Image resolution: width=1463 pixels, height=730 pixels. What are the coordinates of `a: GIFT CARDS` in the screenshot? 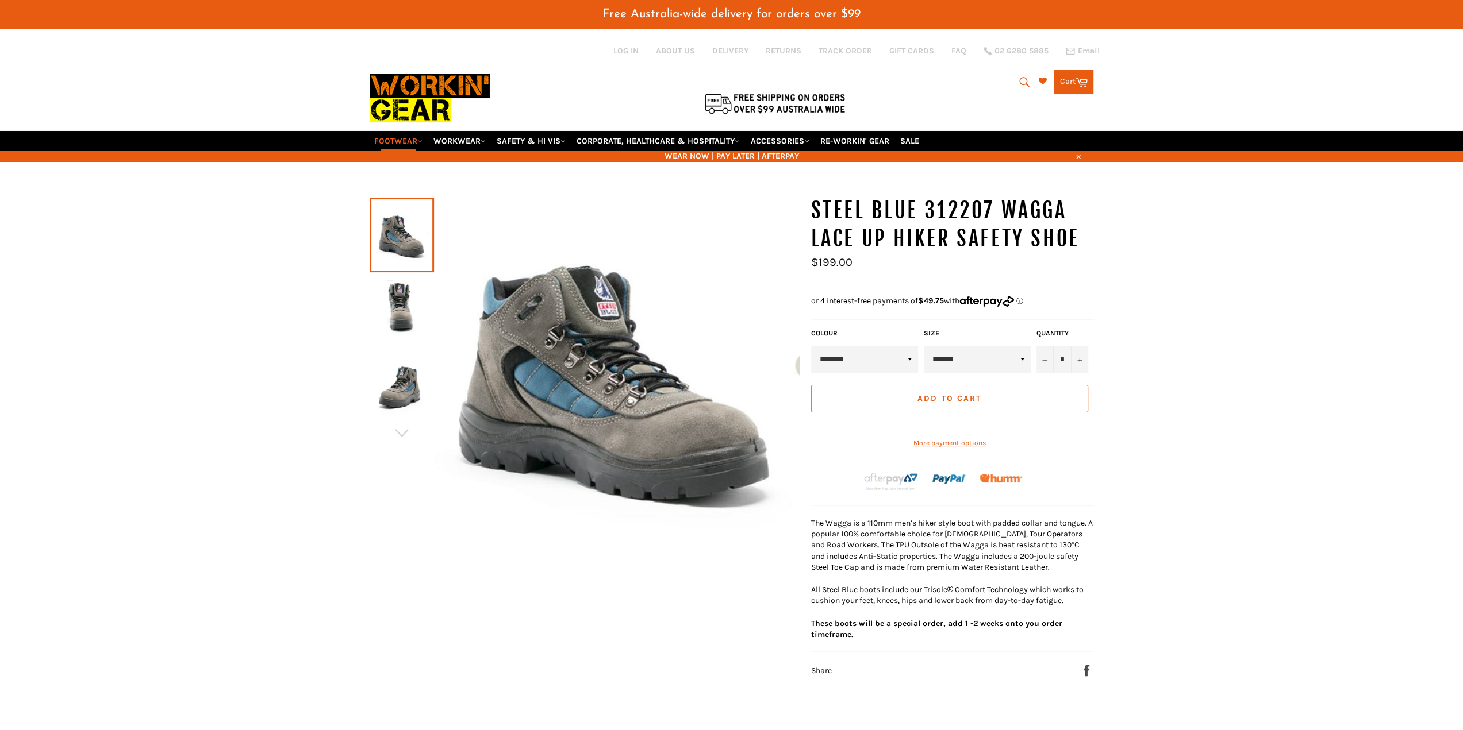 It's located at (911, 51).